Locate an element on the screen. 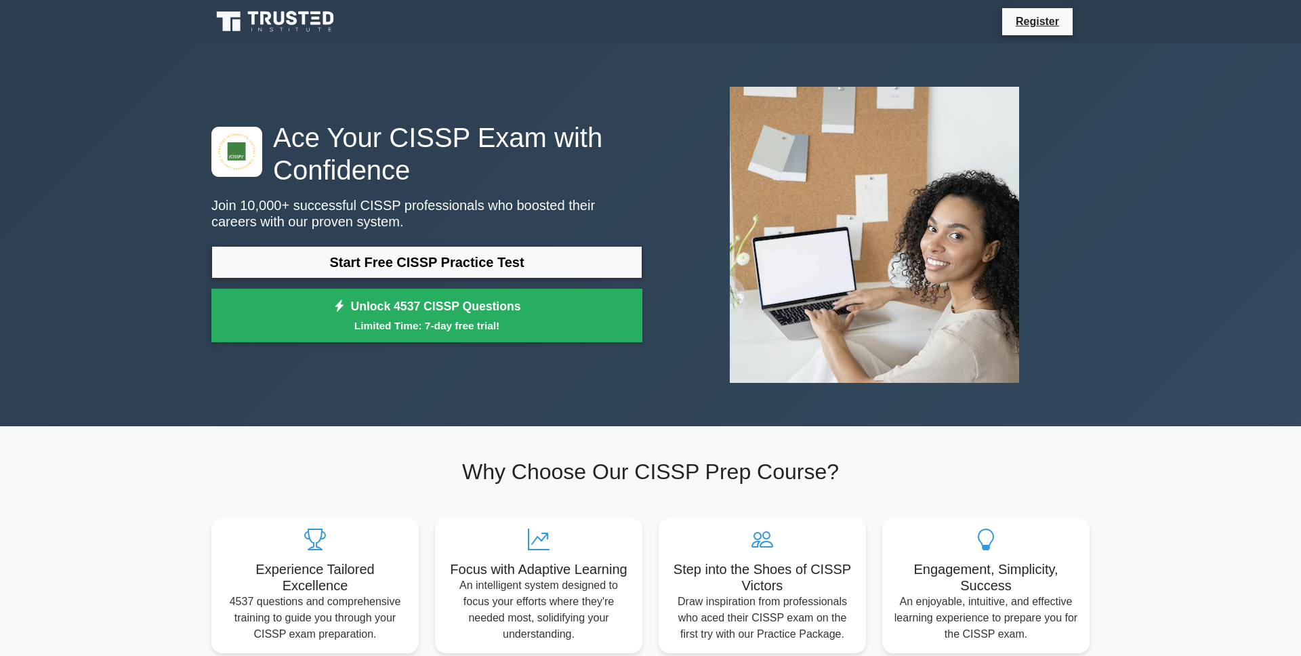 The image size is (1301, 656). p: An enjoyable, intuitive, and effective learning experience to prepare you for the CISSP exam. is located at coordinates (986, 618).